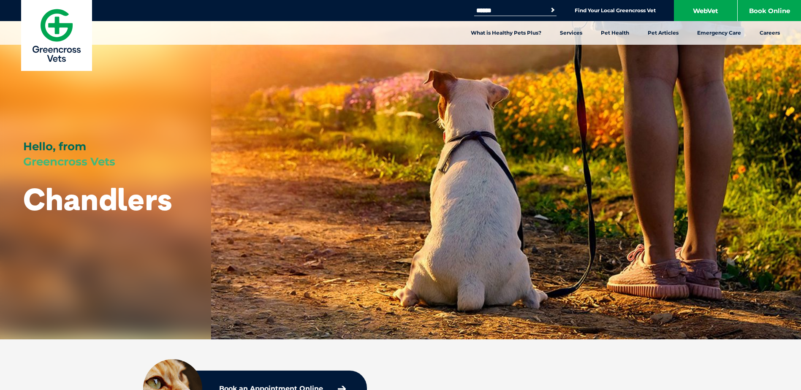 The height and width of the screenshot is (390, 801). I want to click on button: Search, so click(553, 10).